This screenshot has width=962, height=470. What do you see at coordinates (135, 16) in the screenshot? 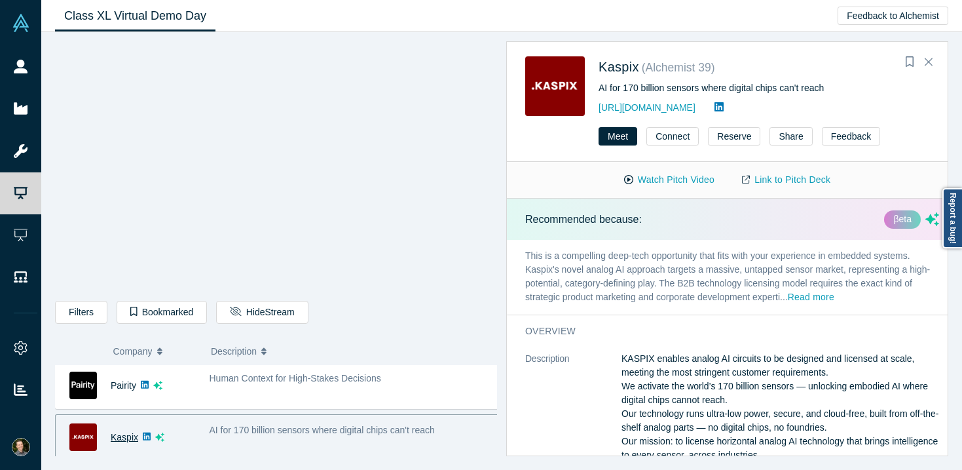
I see `a: Class XL Virtual Demo Day` at bounding box center [135, 16].